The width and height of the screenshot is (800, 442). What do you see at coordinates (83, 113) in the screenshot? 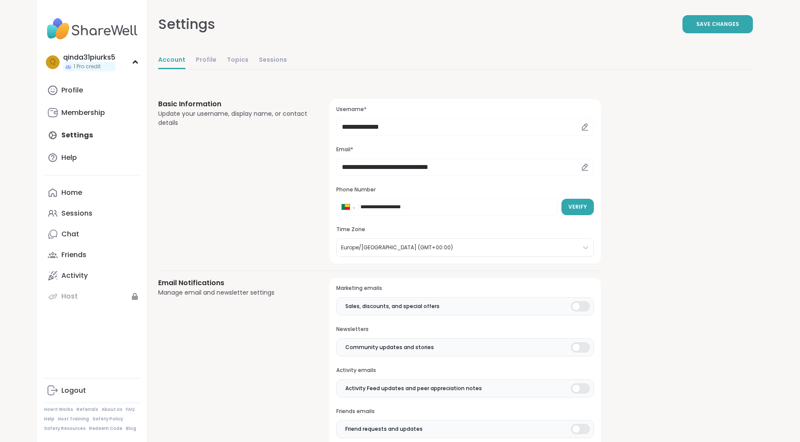
I see `div: Membership` at bounding box center [83, 113].